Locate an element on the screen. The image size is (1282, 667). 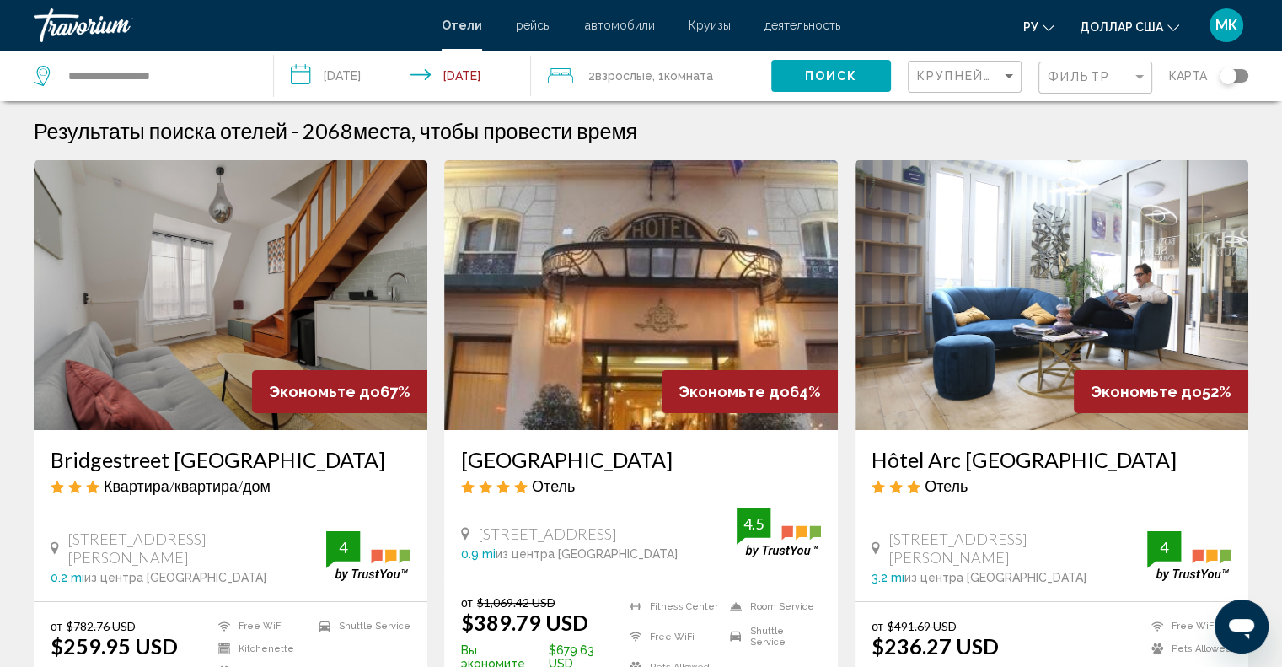
h1: Результаты поиска отелей is located at coordinates (160, 131).